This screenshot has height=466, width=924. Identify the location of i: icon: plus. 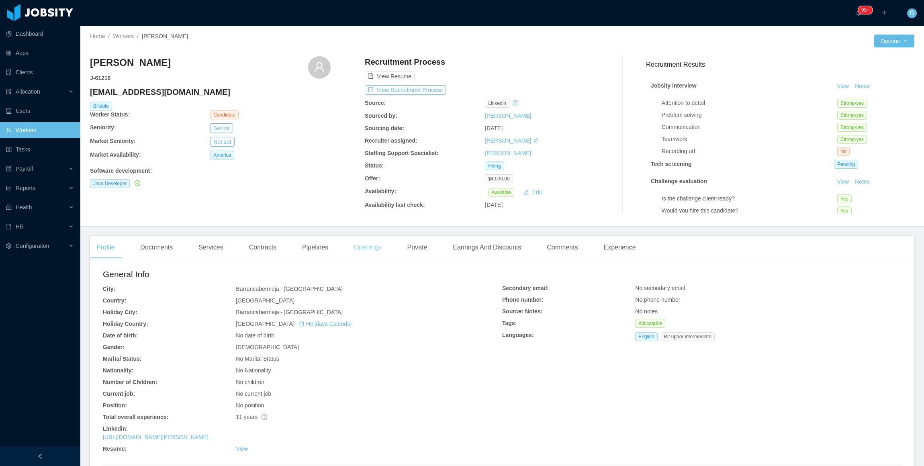
(884, 13).